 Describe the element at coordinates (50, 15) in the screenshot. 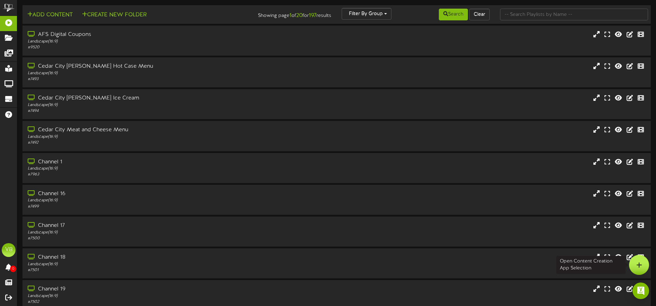

I see `button: Add Content` at that location.